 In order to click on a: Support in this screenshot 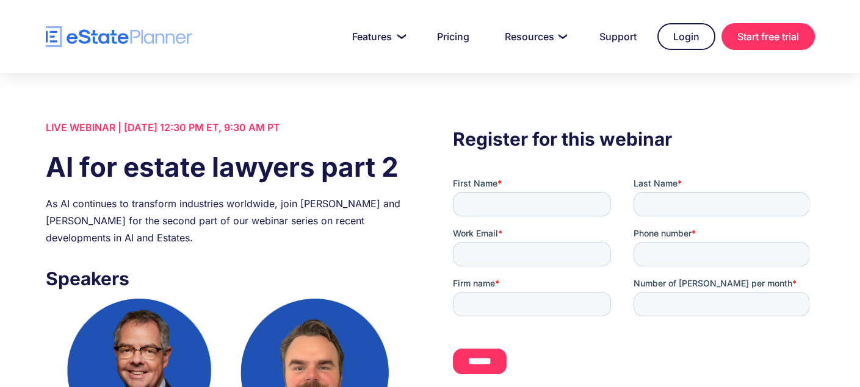, I will do `click(617, 37)`.